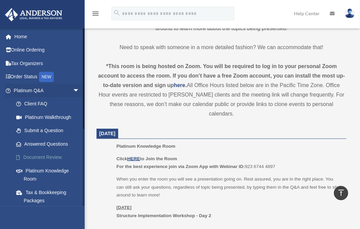  I want to click on u: HERE, so click(134, 159).